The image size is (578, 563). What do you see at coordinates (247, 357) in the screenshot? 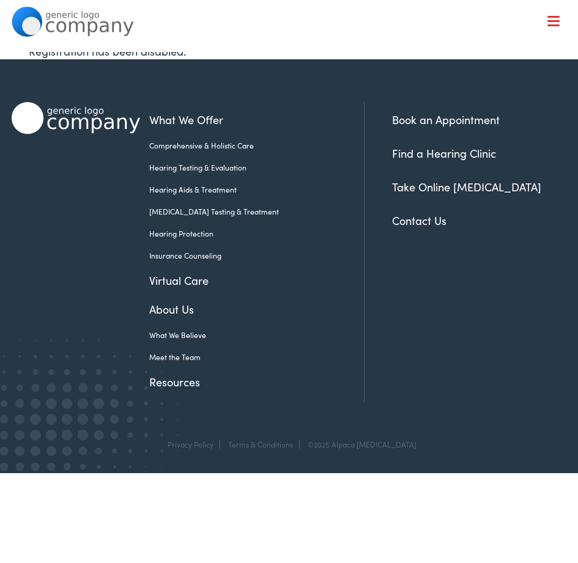
I see `a: Meet the Team` at bounding box center [247, 357].